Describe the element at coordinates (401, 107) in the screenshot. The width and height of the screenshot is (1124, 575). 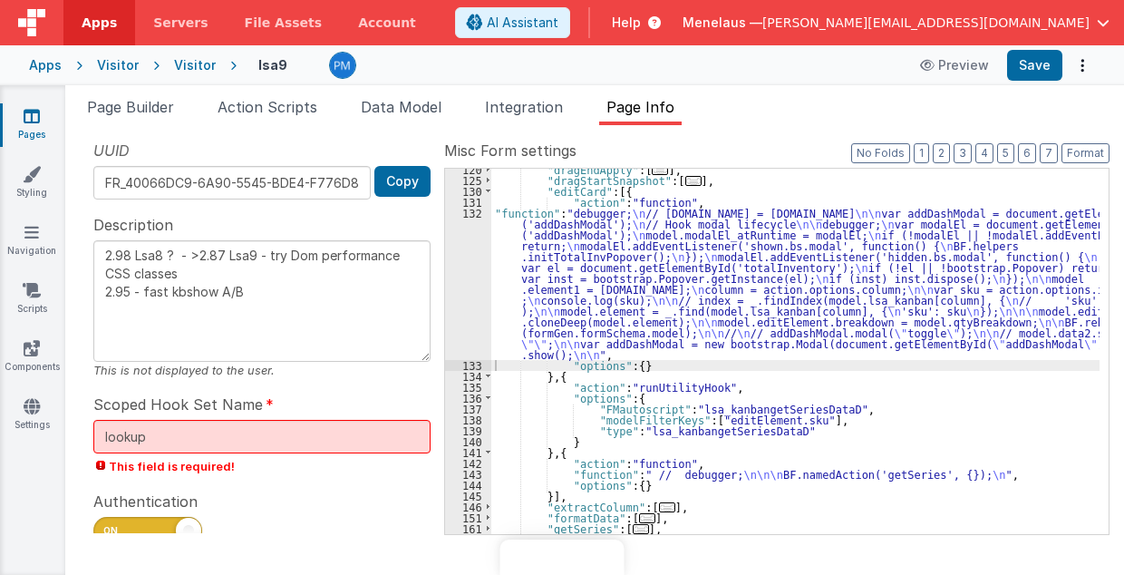
I see `span: Data Model` at that location.